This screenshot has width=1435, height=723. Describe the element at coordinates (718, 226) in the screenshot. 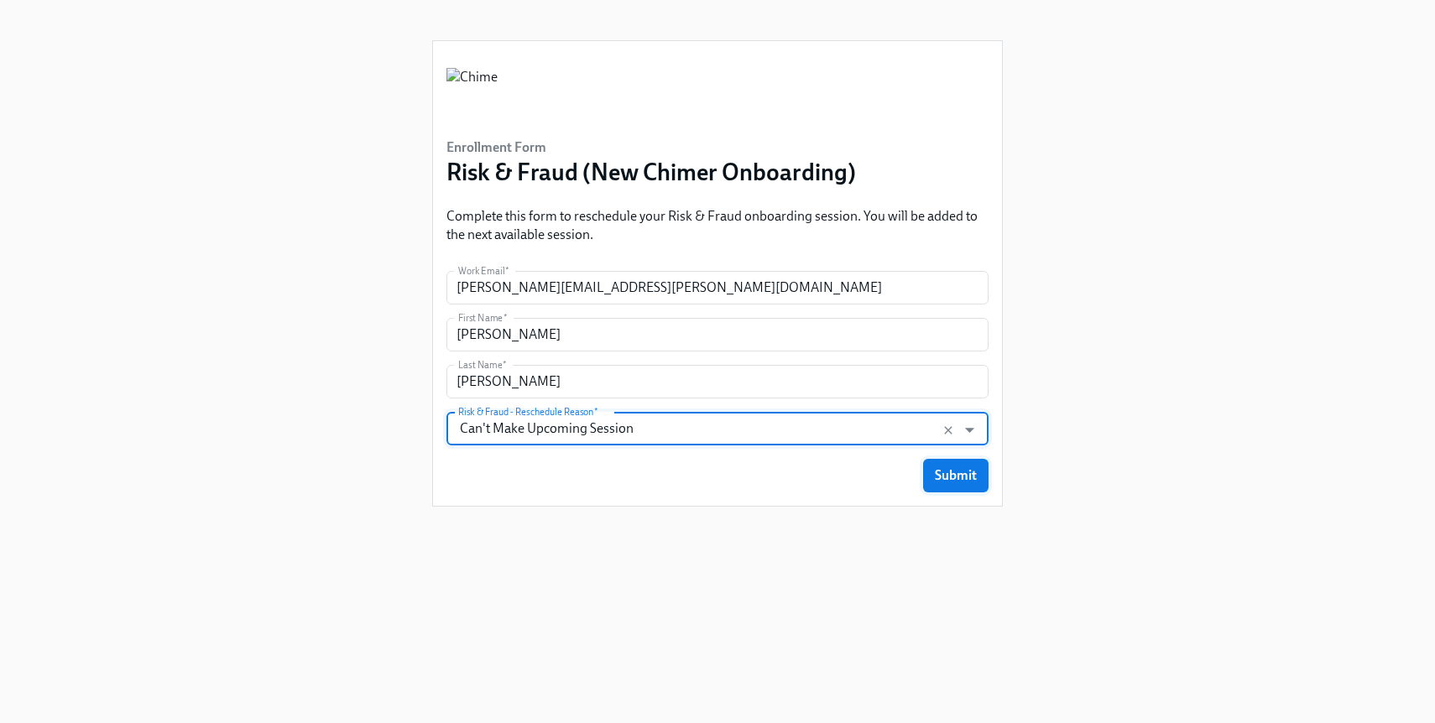

I see `p: Complete this form to reschedule your Risk & Fraud onboarding session. You will be added to the n...` at that location.